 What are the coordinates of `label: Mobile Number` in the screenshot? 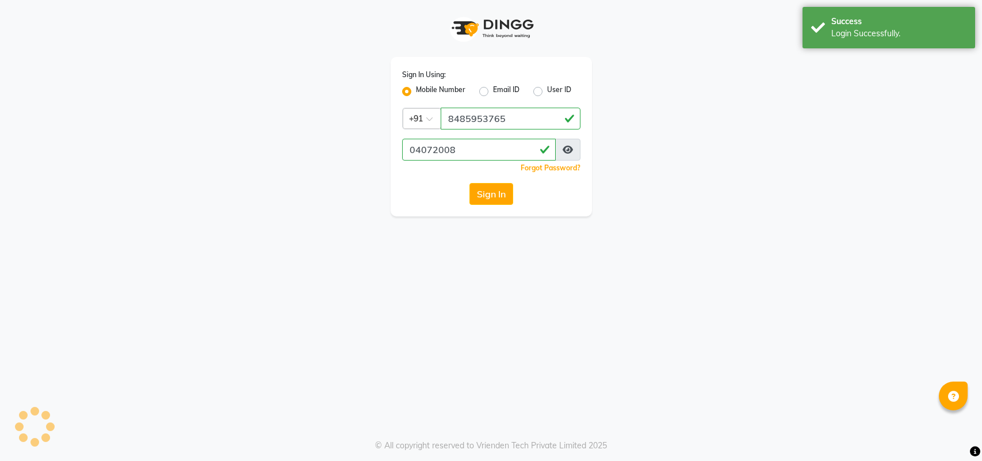 It's located at (441, 91).